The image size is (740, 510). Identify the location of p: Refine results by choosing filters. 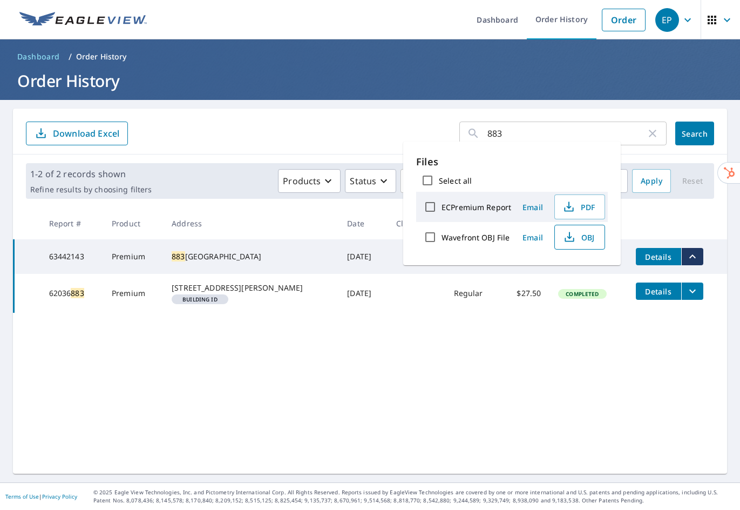
(91, 190).